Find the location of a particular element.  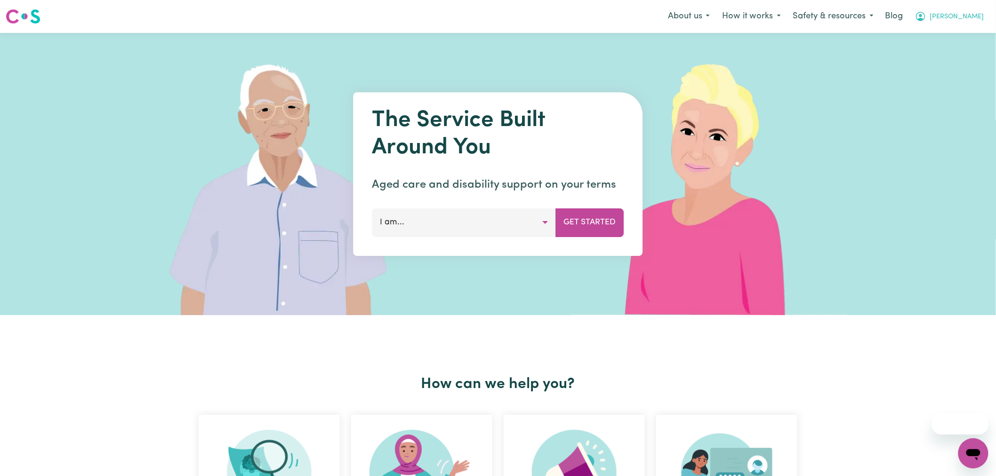

button: How it works is located at coordinates (751, 16).